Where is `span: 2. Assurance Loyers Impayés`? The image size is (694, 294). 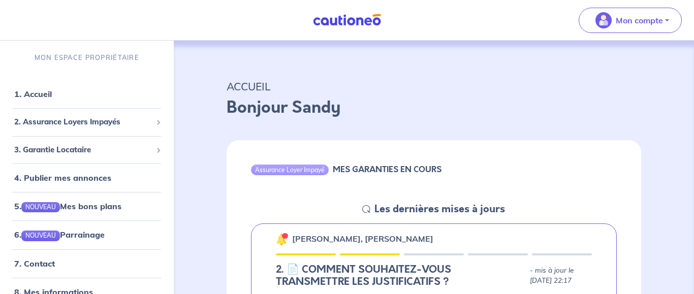 span: 2. Assurance Loyers Impayés is located at coordinates (83, 122).